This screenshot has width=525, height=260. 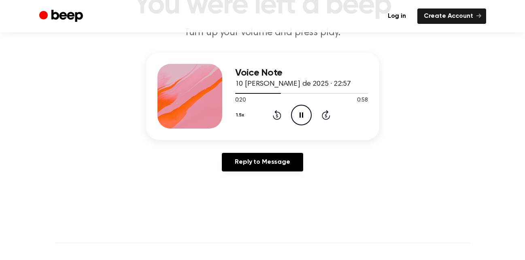 What do you see at coordinates (240, 100) in the screenshot?
I see `span: 0:20` at bounding box center [240, 100].